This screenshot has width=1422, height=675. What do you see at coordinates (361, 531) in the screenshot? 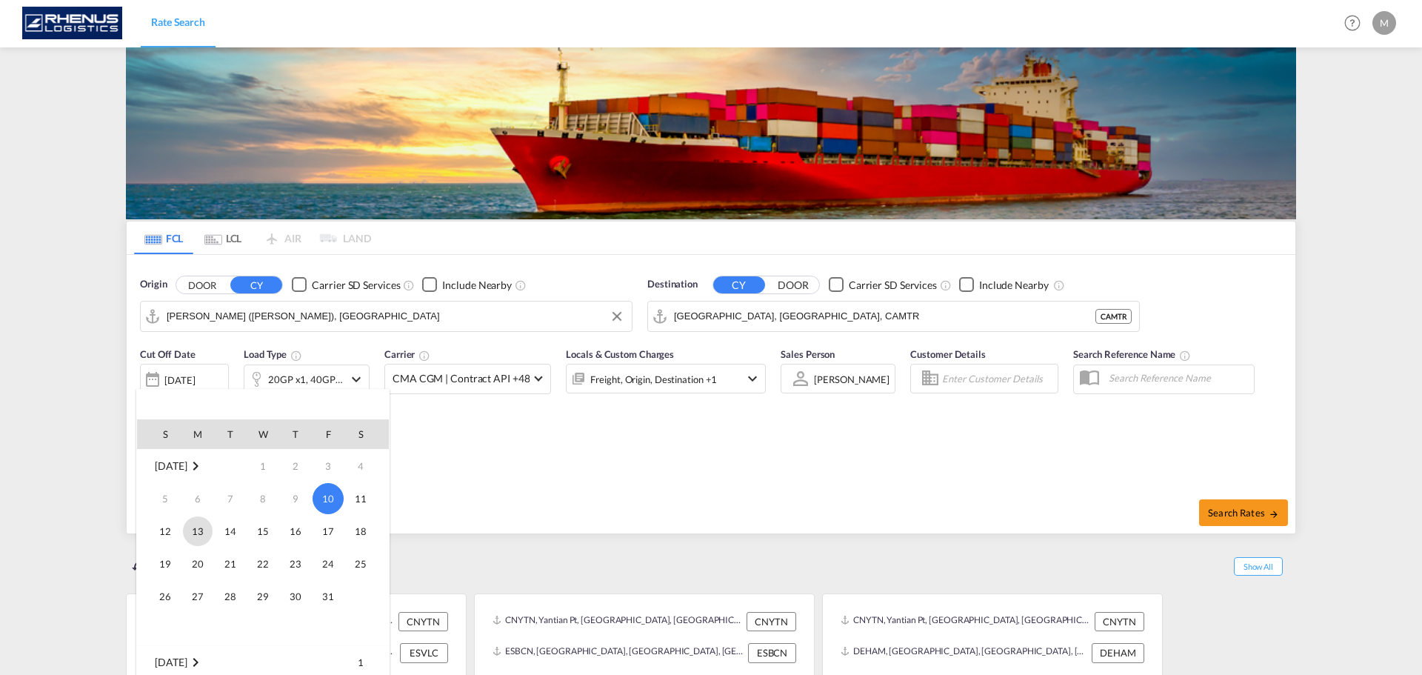
I see `span: 18` at bounding box center [361, 531].